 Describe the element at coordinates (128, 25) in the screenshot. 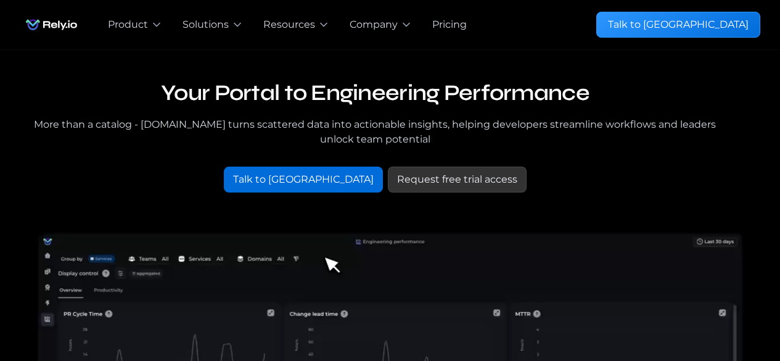

I see `div: Product` at that location.